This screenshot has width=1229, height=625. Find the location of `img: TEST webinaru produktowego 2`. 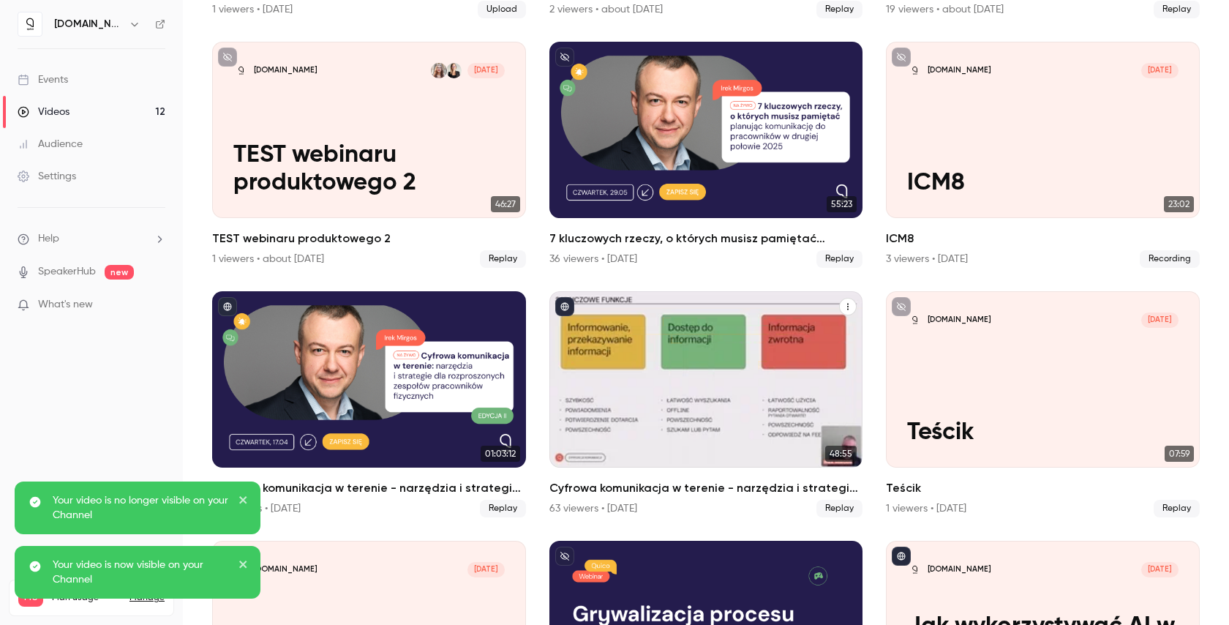

img: TEST webinaru produktowego 2 is located at coordinates (241, 70).